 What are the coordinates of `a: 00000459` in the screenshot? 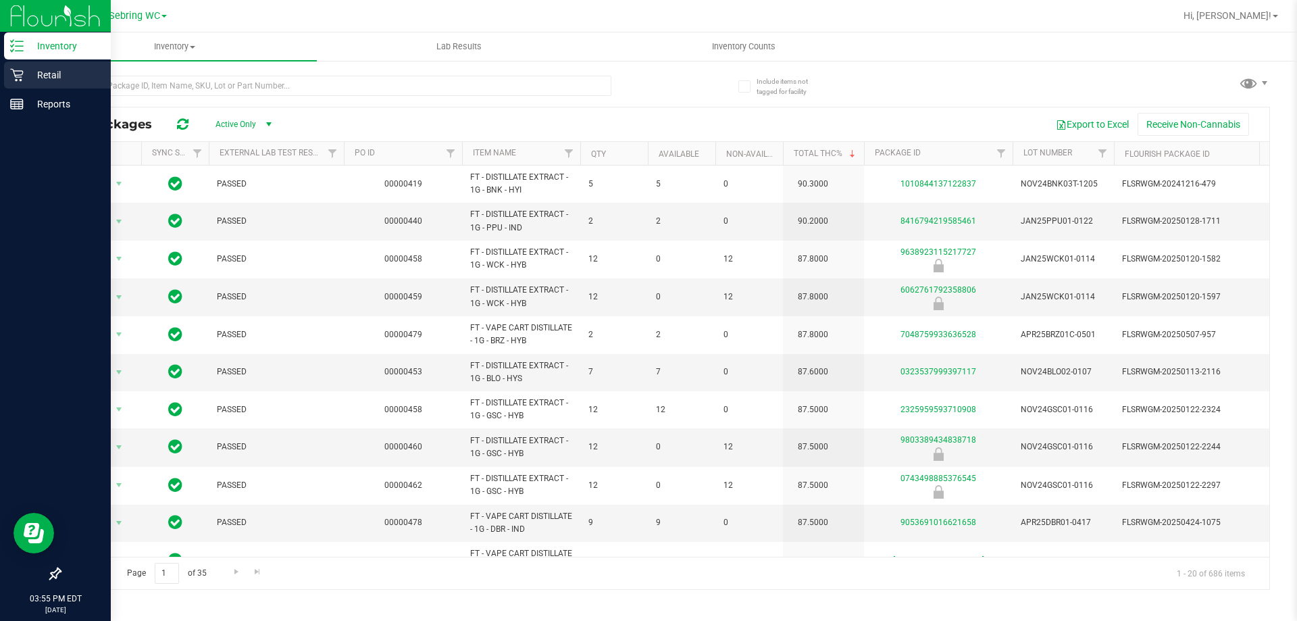 It's located at (403, 297).